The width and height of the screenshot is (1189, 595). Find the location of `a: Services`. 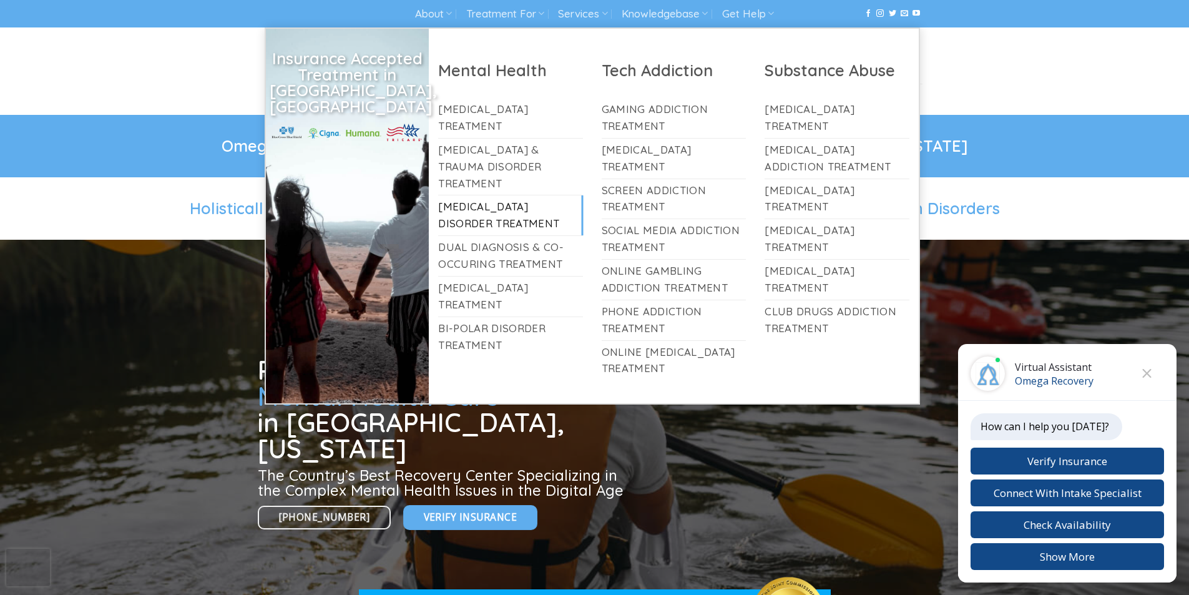

a: Services is located at coordinates (582, 14).